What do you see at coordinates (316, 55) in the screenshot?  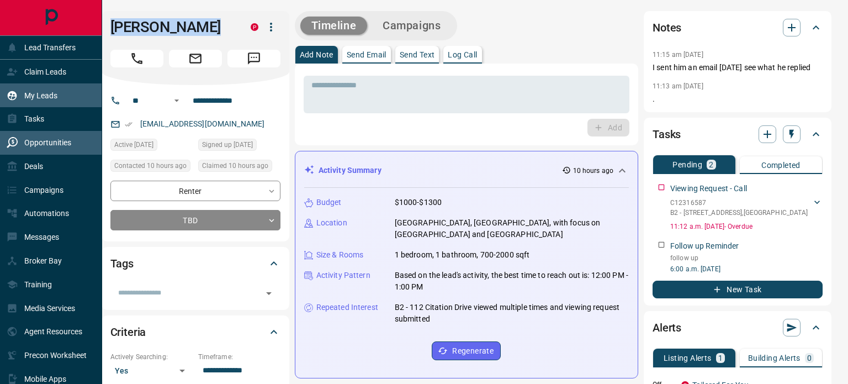 I see `p: Add Note` at bounding box center [316, 55].